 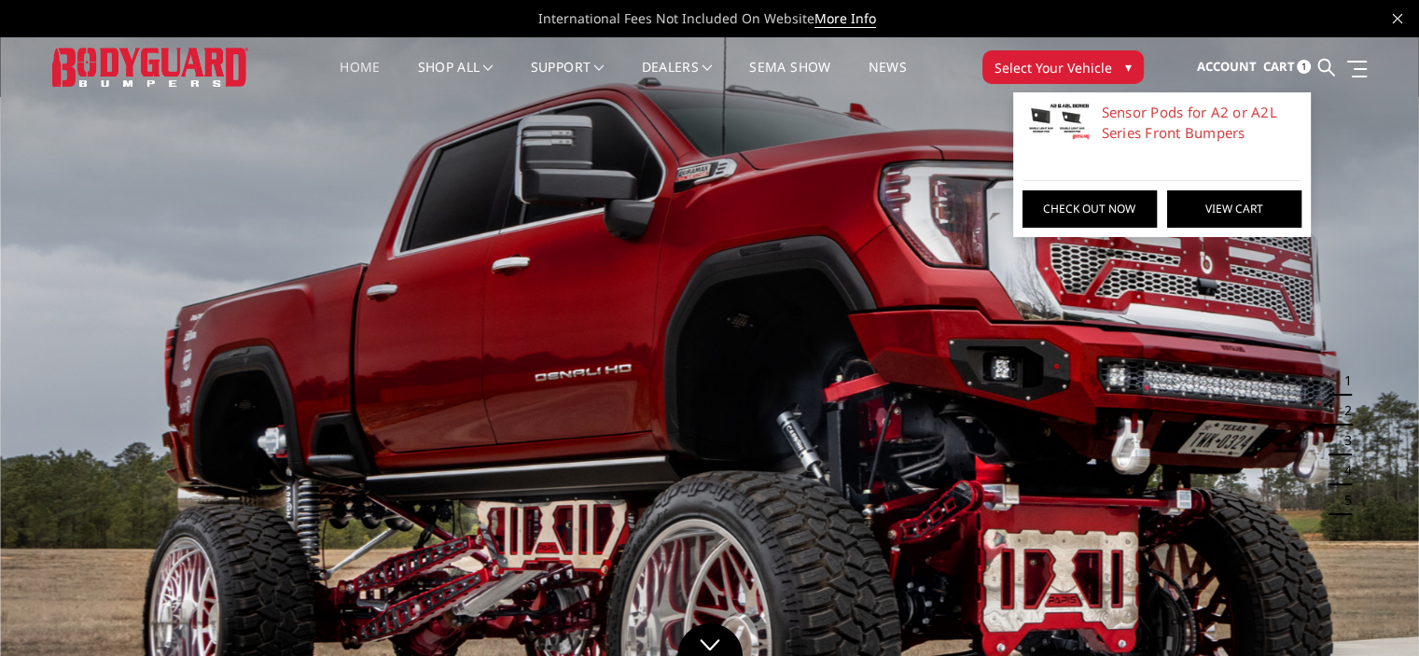 I want to click on a: Dealers, so click(x=677, y=78).